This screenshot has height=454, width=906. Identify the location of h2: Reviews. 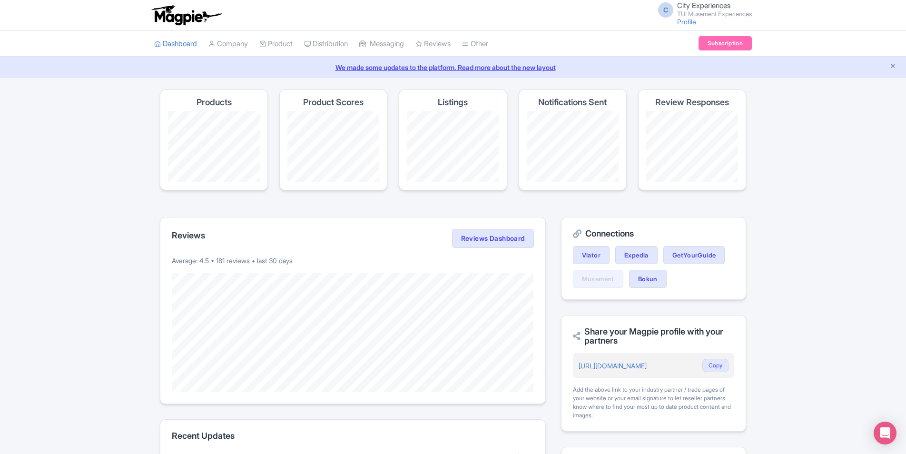
(188, 236).